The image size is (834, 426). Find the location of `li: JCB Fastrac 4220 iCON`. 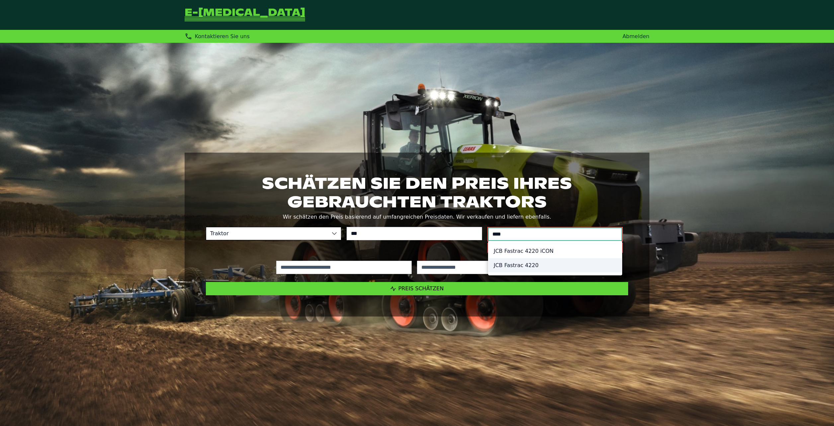

li: JCB Fastrac 4220 iCON is located at coordinates (555, 251).